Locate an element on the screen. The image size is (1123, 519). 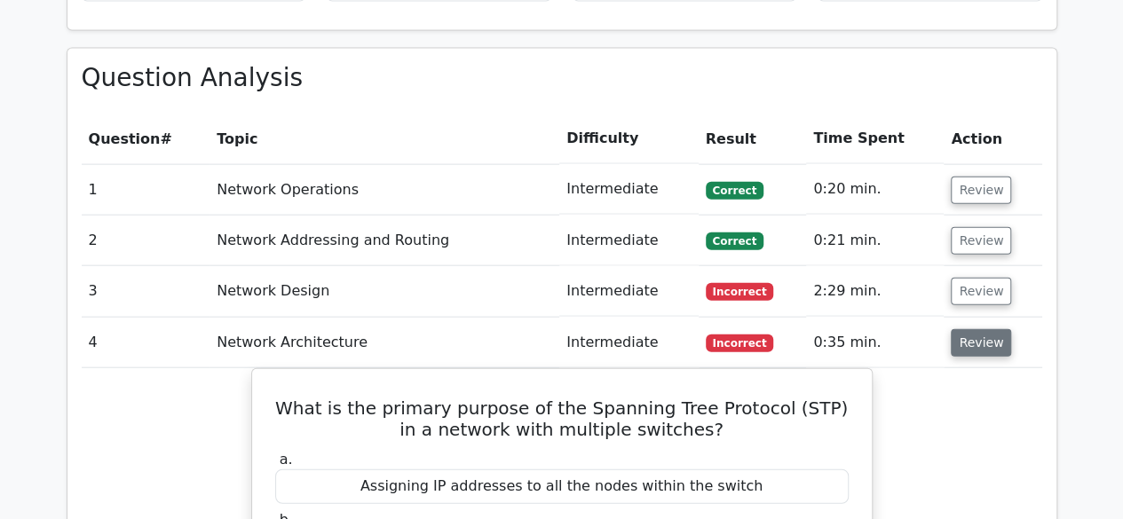
td: 2 is located at coordinates (146, 241).